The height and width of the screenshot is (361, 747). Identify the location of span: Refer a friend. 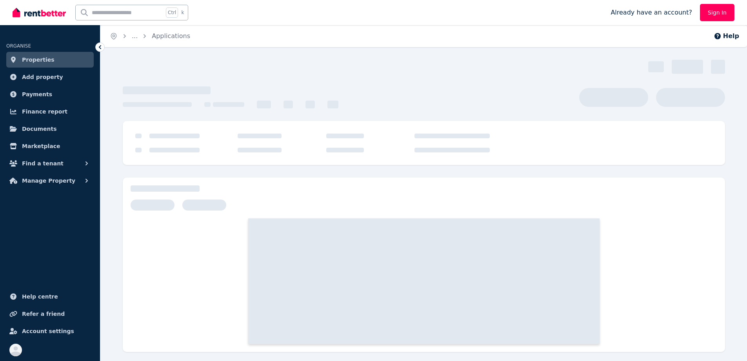
(43, 314).